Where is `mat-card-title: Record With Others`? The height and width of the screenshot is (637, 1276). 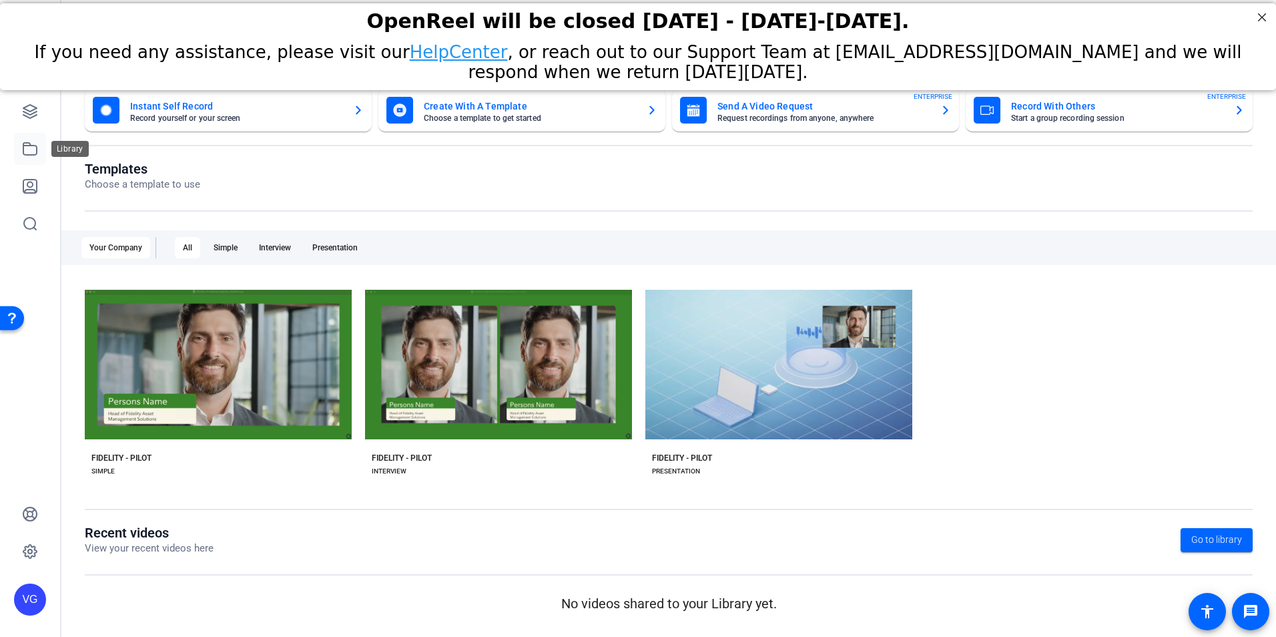 mat-card-title: Record With Others is located at coordinates (1118, 106).